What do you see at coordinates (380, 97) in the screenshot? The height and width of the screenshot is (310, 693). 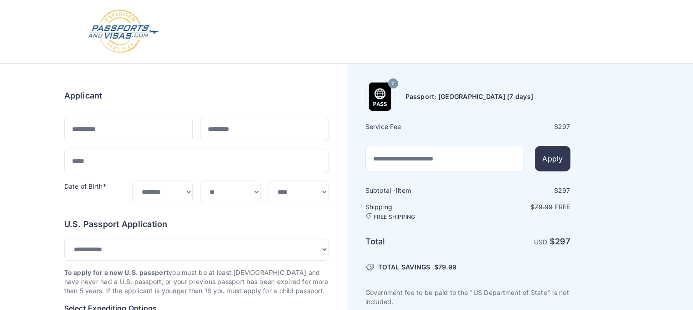 I see `img: Product Name` at bounding box center [380, 97].